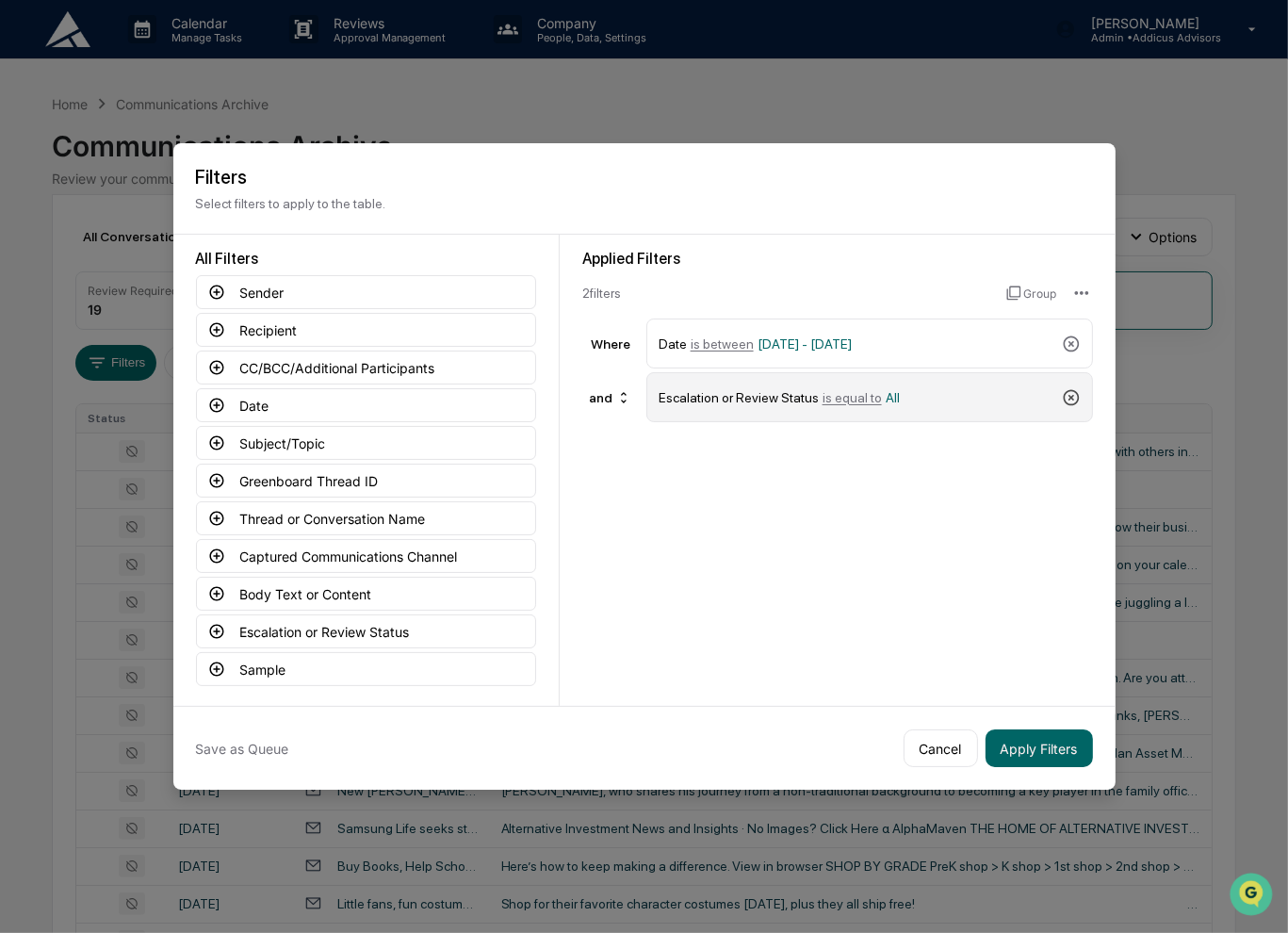  What do you see at coordinates (197, 153) in the screenshot?
I see `div: Start new chat` at bounding box center [197, 153].